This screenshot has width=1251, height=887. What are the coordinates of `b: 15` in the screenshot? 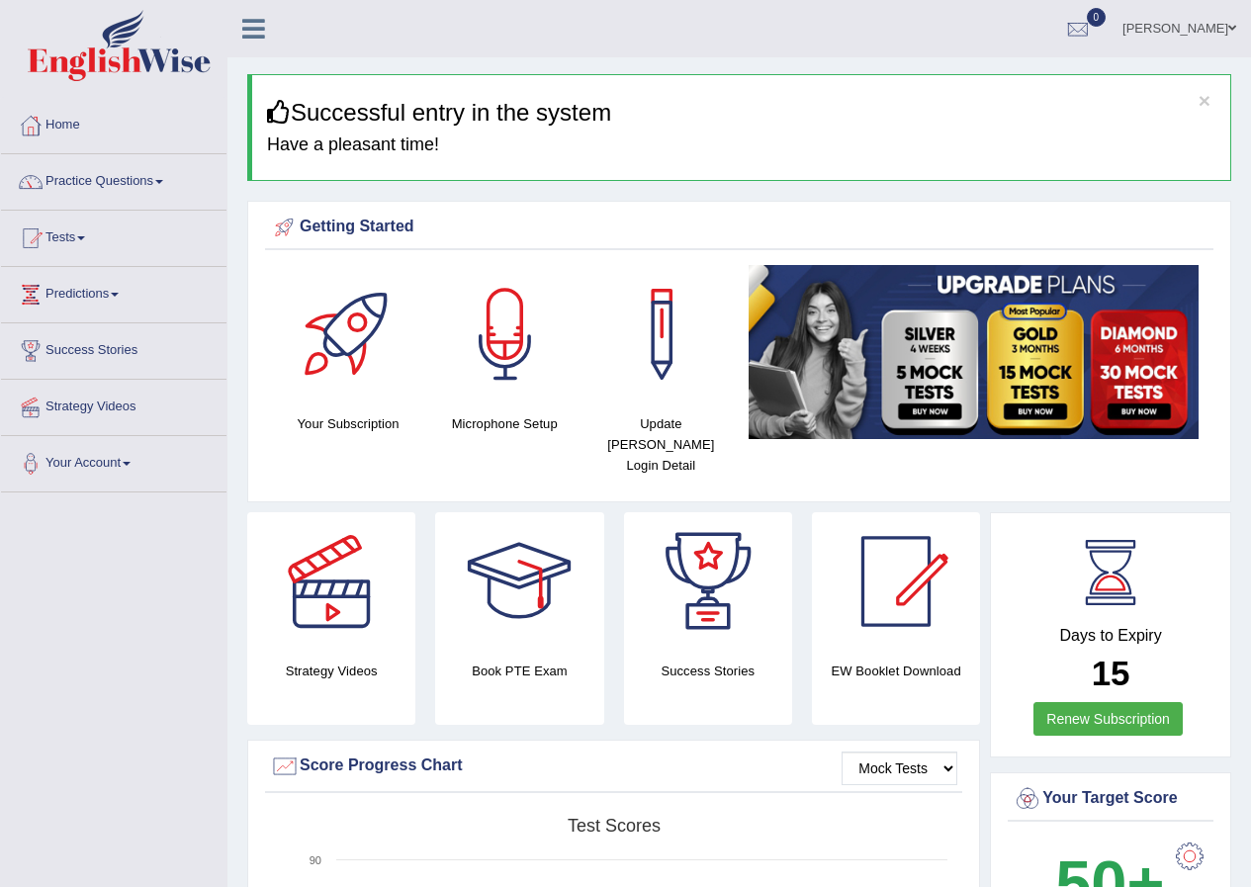 It's located at (1110, 672).